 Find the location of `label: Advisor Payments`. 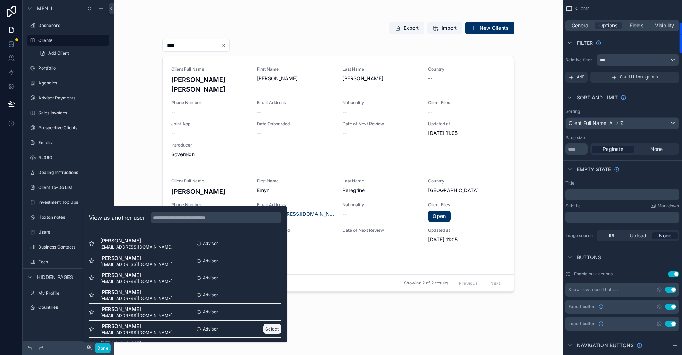

label: Advisor Payments is located at coordinates (73, 98).